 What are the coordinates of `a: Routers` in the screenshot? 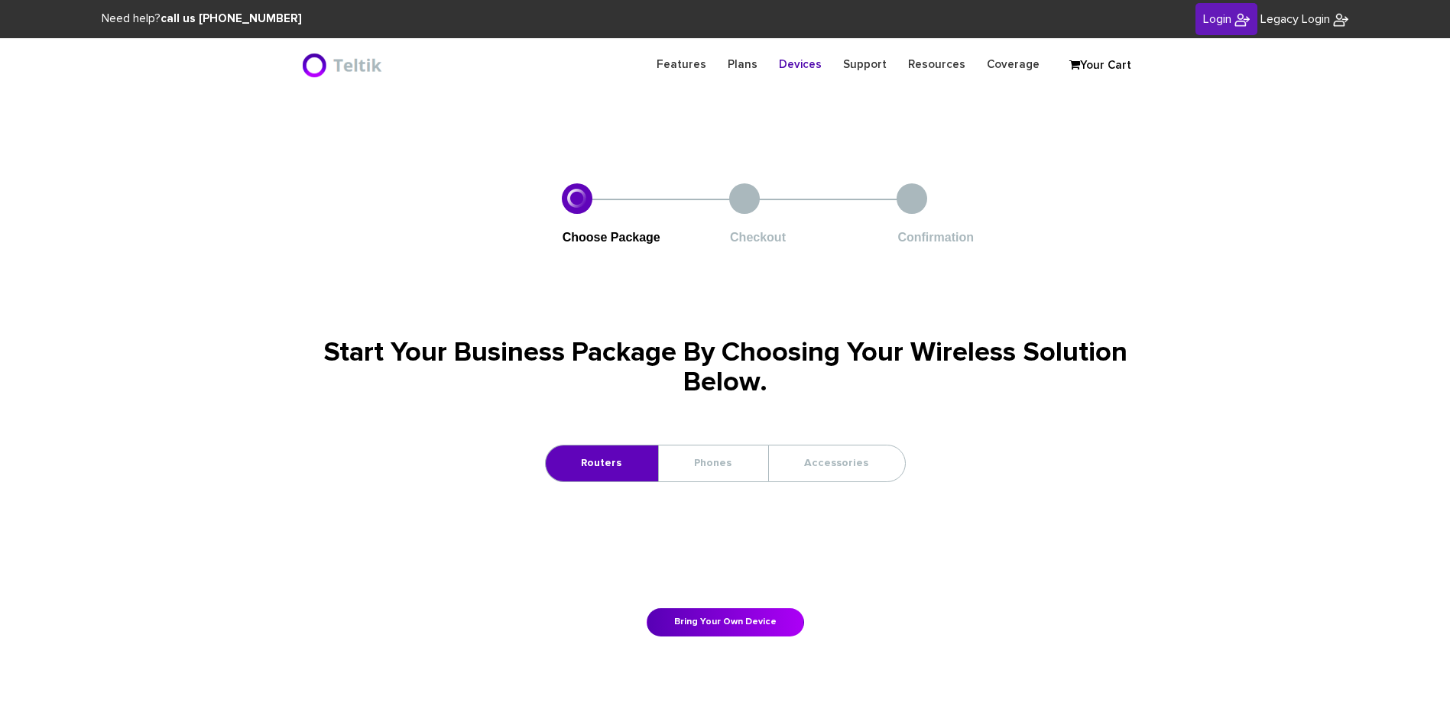 It's located at (601, 463).